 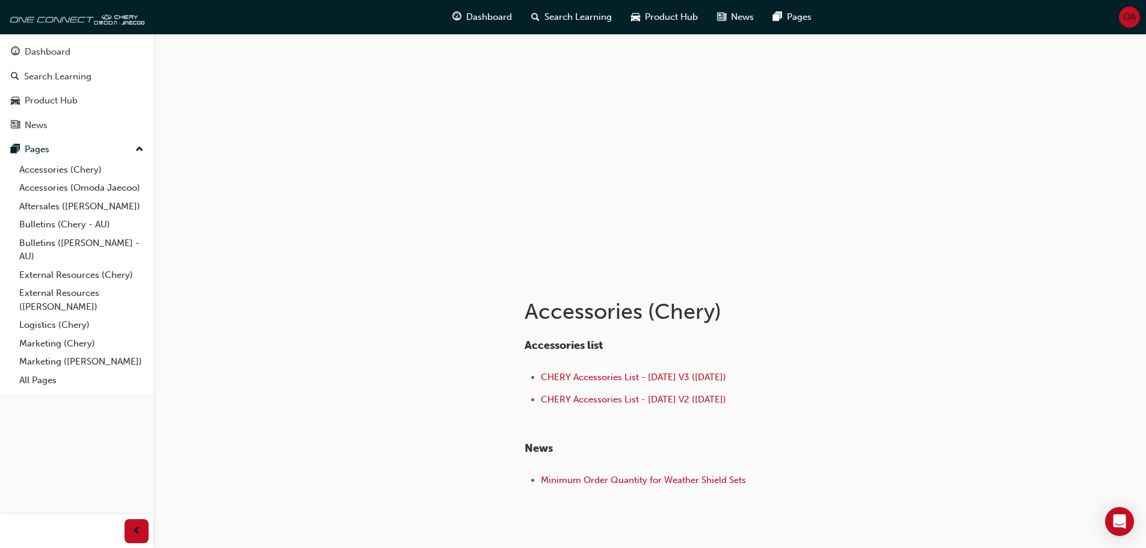 I want to click on div: Search Learning, so click(x=58, y=76).